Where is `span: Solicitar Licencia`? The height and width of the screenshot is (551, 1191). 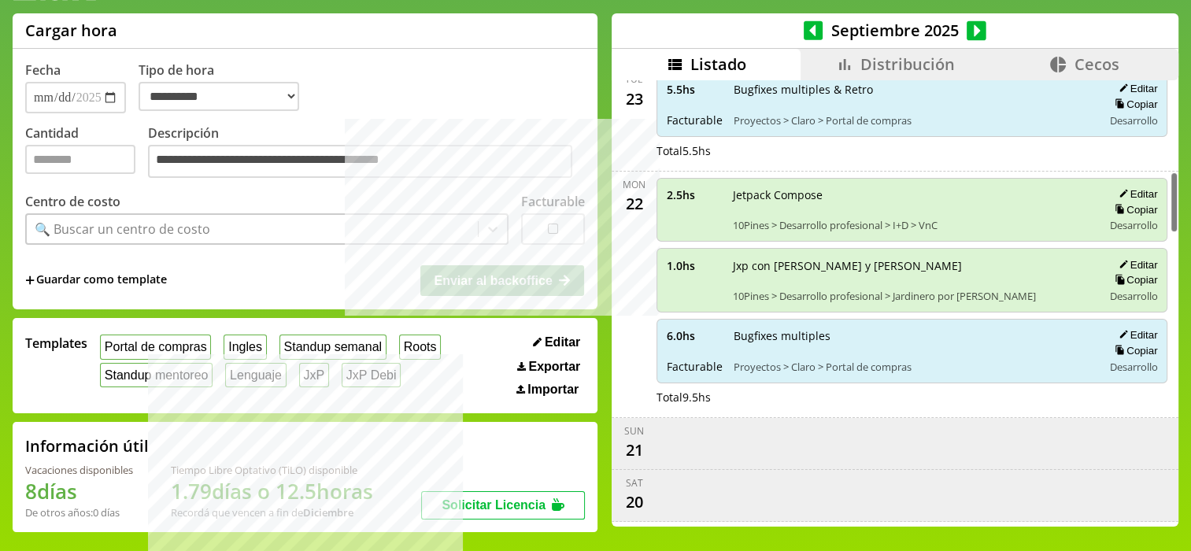 span: Solicitar Licencia is located at coordinates (493, 504).